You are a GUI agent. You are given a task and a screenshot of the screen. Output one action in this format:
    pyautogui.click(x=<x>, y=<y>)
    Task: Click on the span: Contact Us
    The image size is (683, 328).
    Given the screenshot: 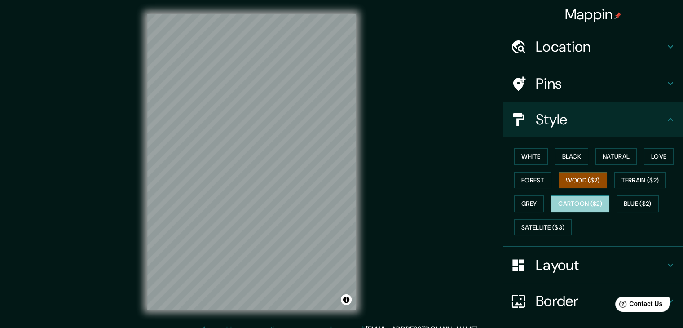 What is the action you would take?
    pyautogui.click(x=43, y=11)
    